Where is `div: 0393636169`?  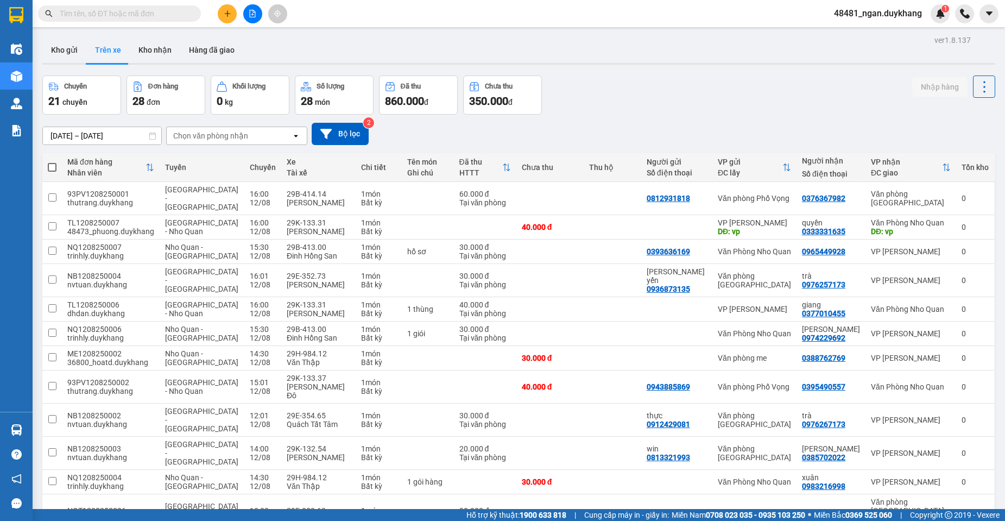 div: 0393636169 is located at coordinates (668, 251).